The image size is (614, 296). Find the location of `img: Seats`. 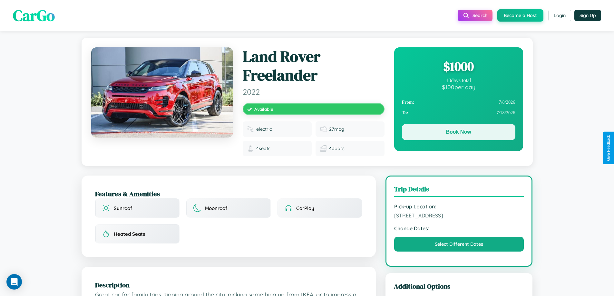

img: Seats is located at coordinates (251, 149).